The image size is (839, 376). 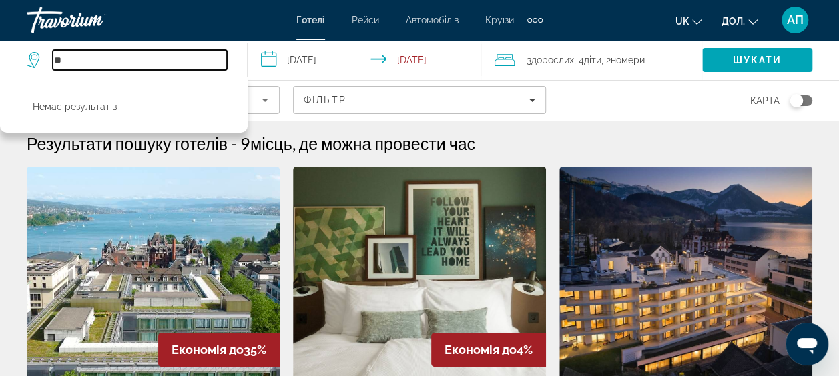 I want to click on span: uk, so click(x=682, y=21).